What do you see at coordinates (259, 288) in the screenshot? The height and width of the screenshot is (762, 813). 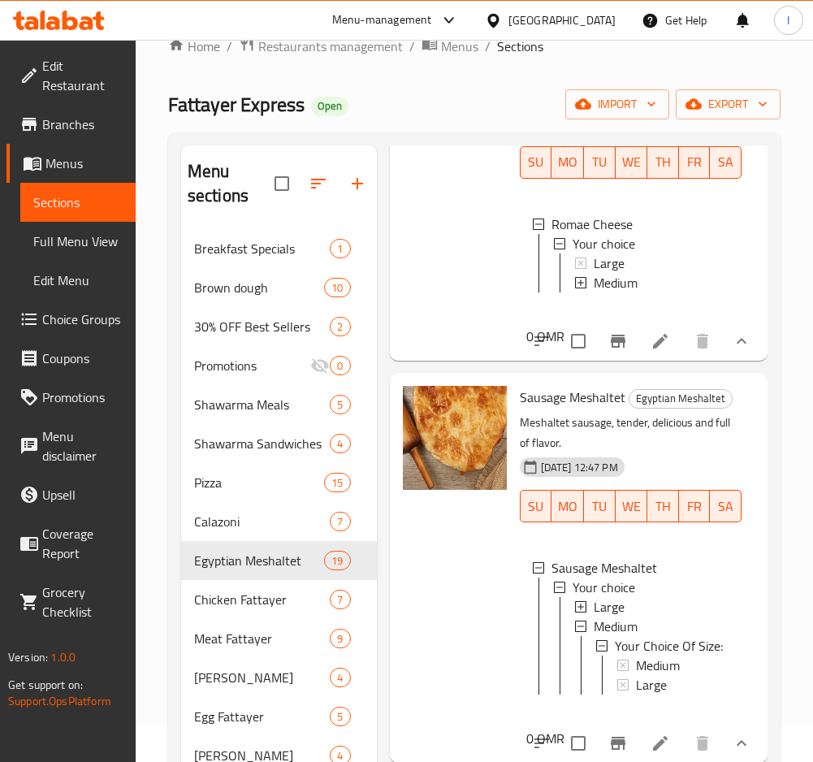 I see `span: Brown dough` at bounding box center [259, 288].